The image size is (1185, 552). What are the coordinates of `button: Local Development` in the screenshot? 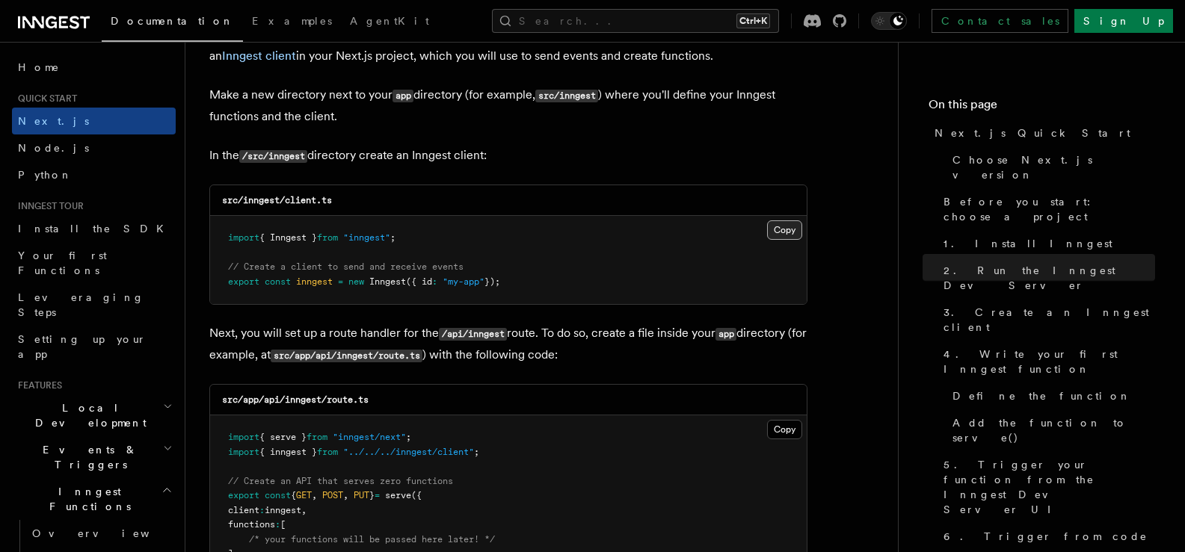 It's located at (93, 416).